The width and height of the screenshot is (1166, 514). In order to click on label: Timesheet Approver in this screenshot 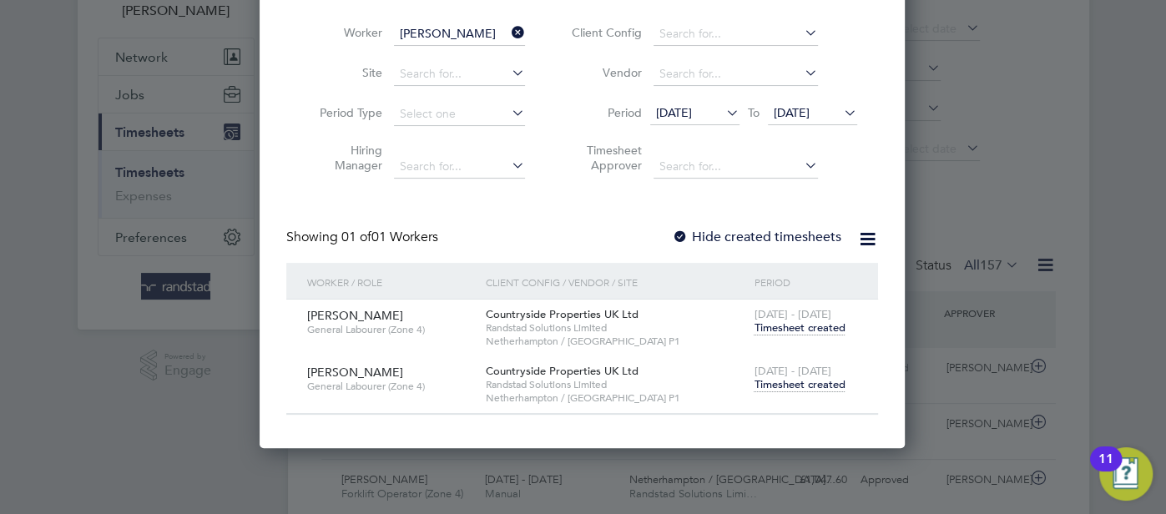, I will do `click(604, 158)`.